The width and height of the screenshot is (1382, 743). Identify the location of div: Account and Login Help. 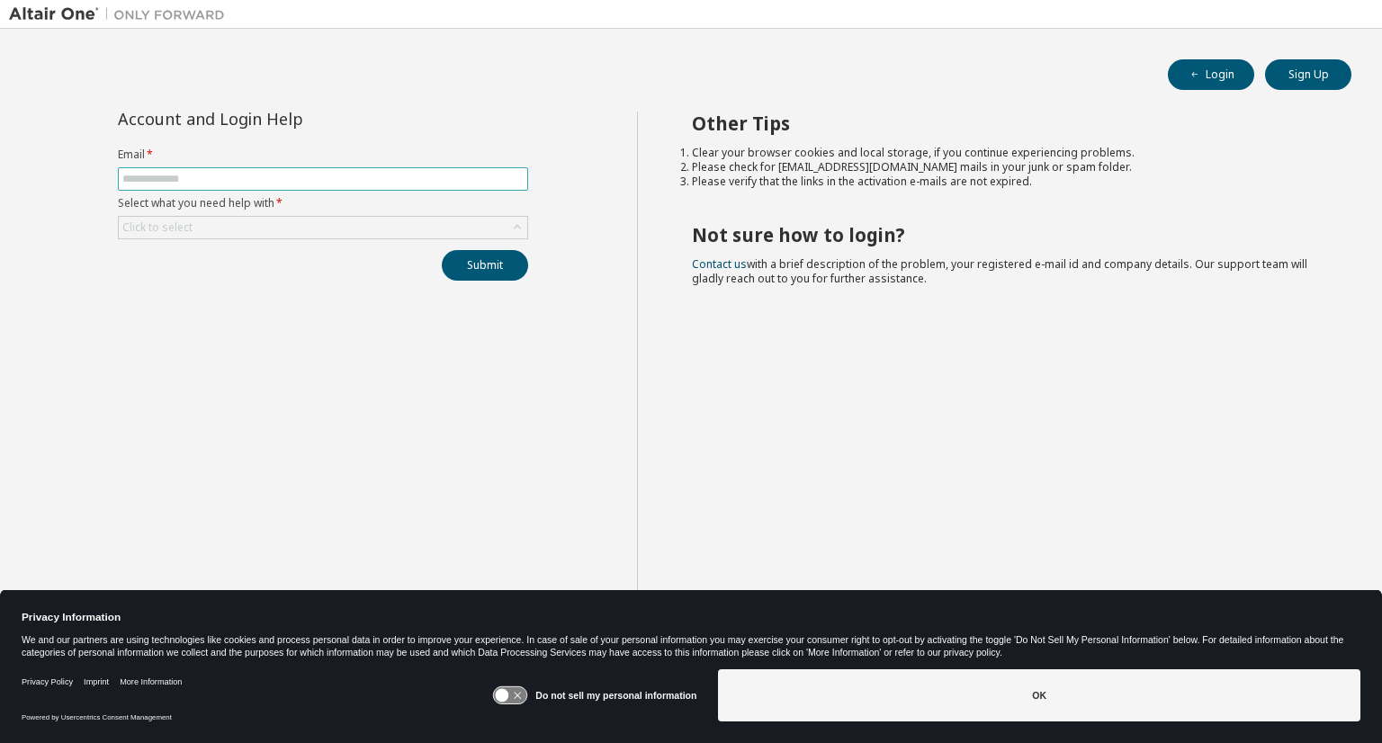
(282, 119).